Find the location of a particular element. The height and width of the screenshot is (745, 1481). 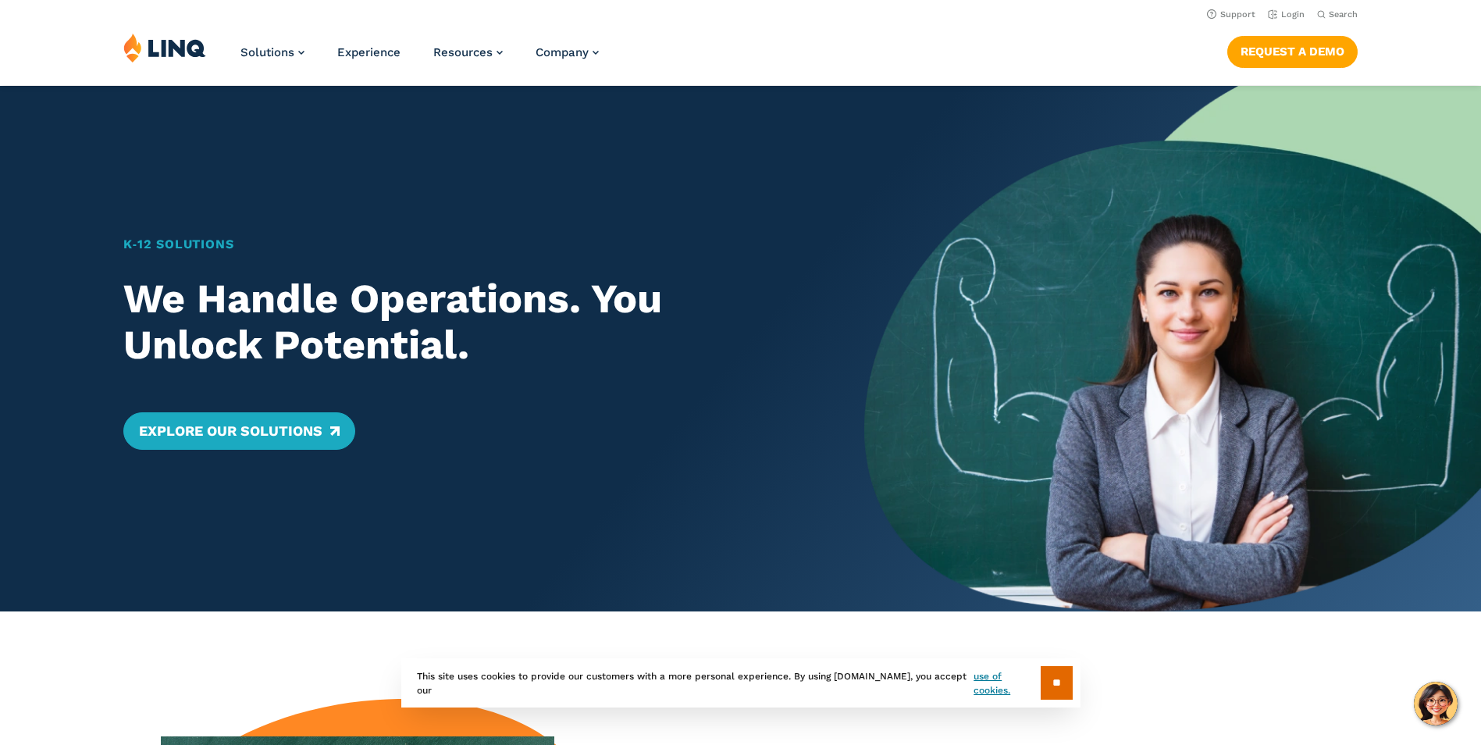

h2: We Handle Operations. You Unlock Potential. is located at coordinates (463, 322).